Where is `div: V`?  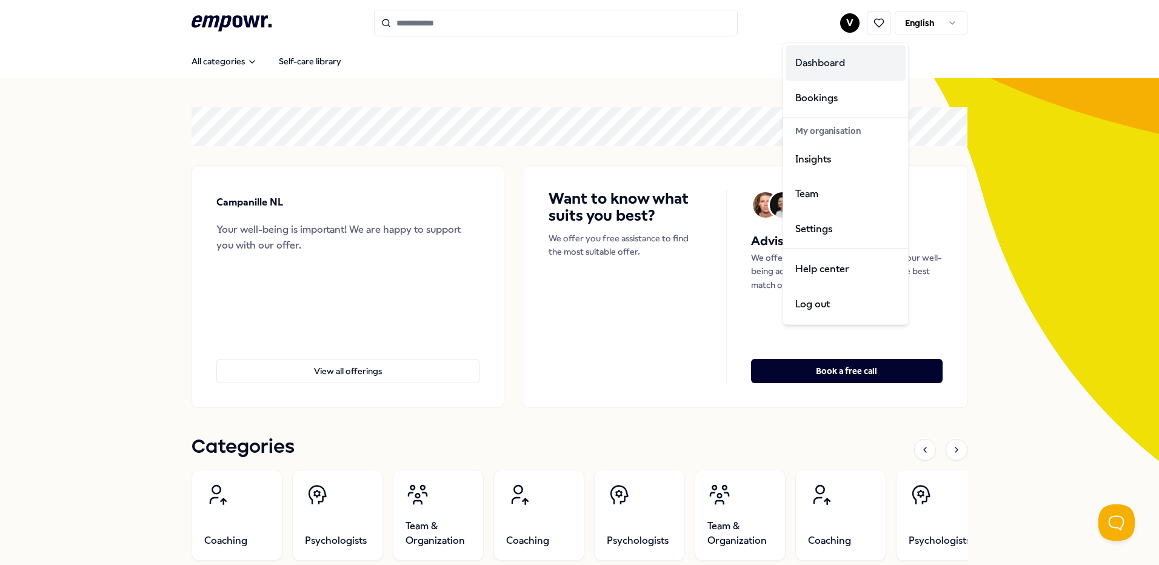
div: V is located at coordinates (846, 184).